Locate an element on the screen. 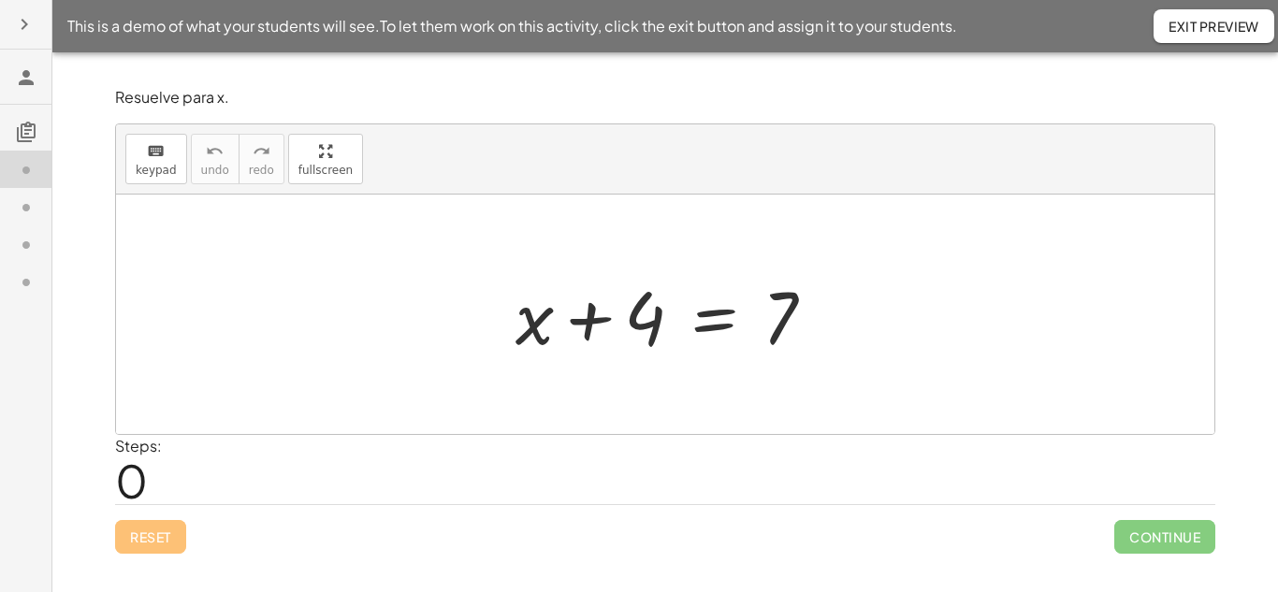  span: fullscreen is located at coordinates (326, 170).